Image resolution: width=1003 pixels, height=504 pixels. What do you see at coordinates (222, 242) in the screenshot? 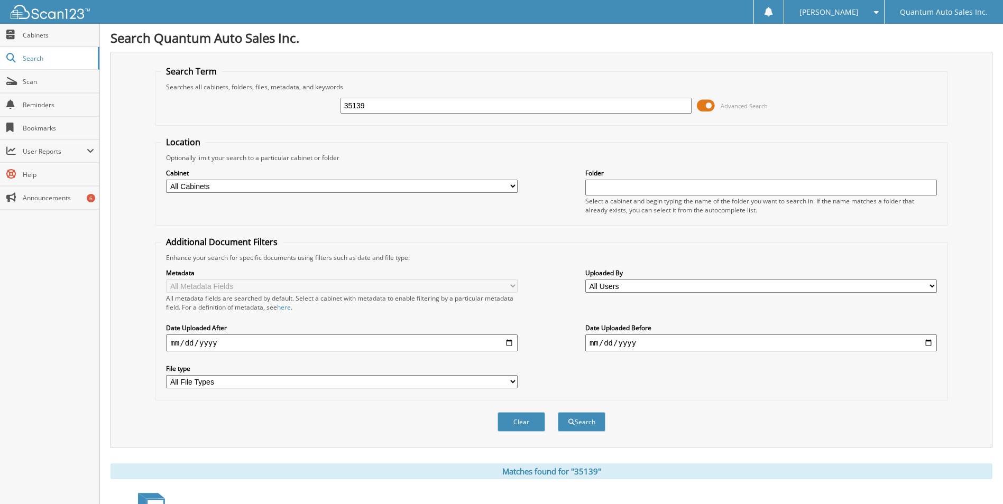
I see `legend: Additional Document Filters` at bounding box center [222, 242].